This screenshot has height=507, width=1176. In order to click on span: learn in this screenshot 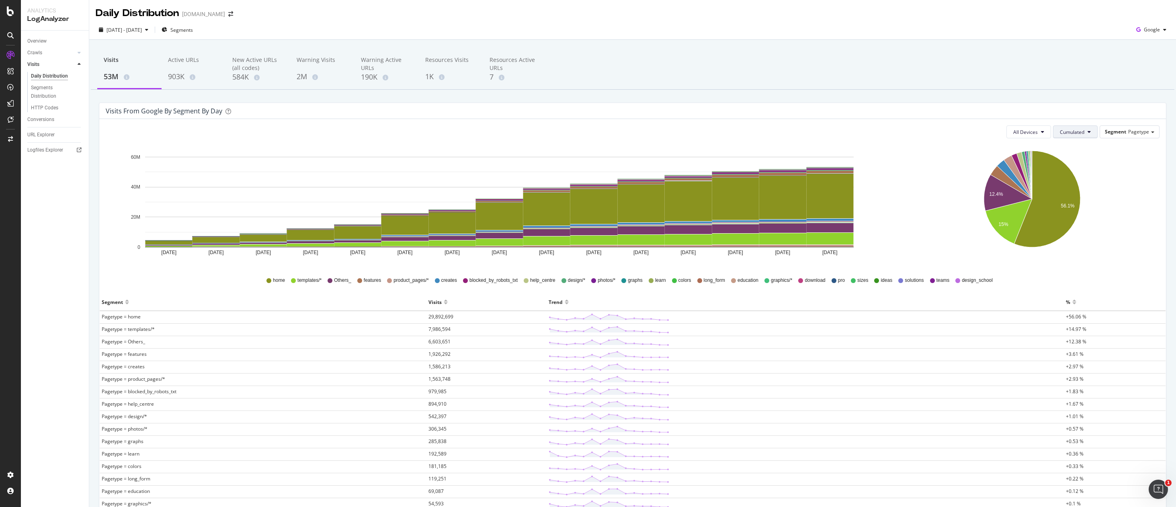, I will do `click(660, 280)`.